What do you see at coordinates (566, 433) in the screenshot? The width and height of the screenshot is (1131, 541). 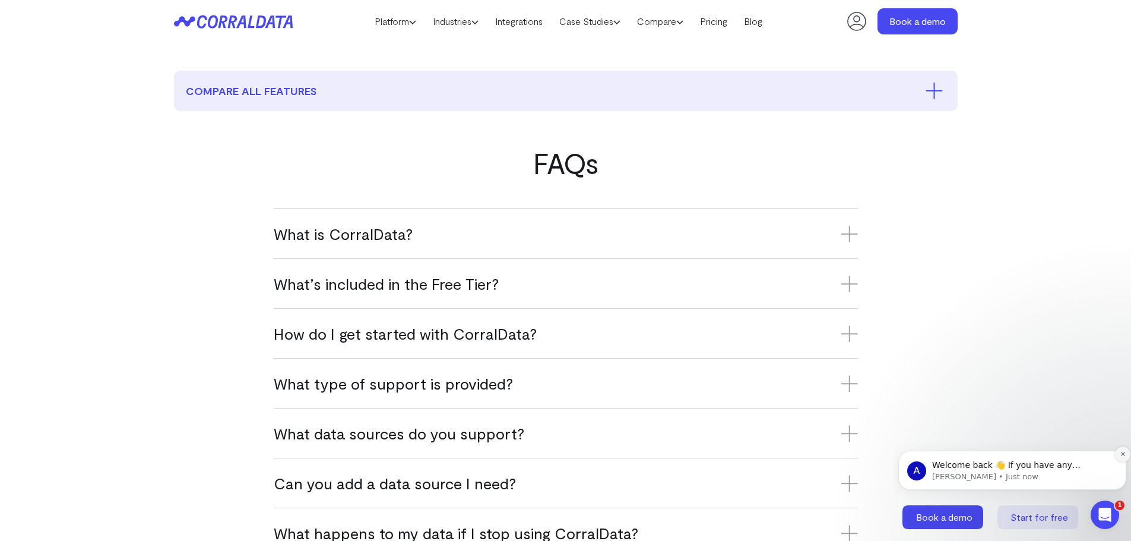 I see `h3: What data sources do you support?` at bounding box center [566, 433].